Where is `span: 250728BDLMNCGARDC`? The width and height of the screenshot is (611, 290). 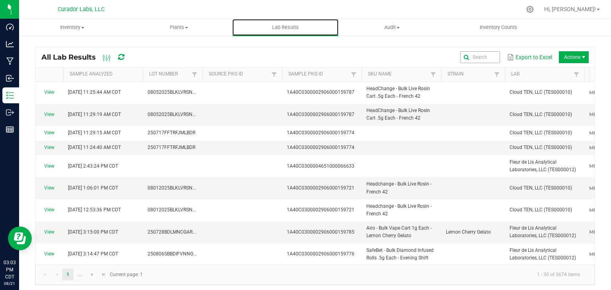
span: 250728BDLMNCGARDC is located at coordinates (173, 232).